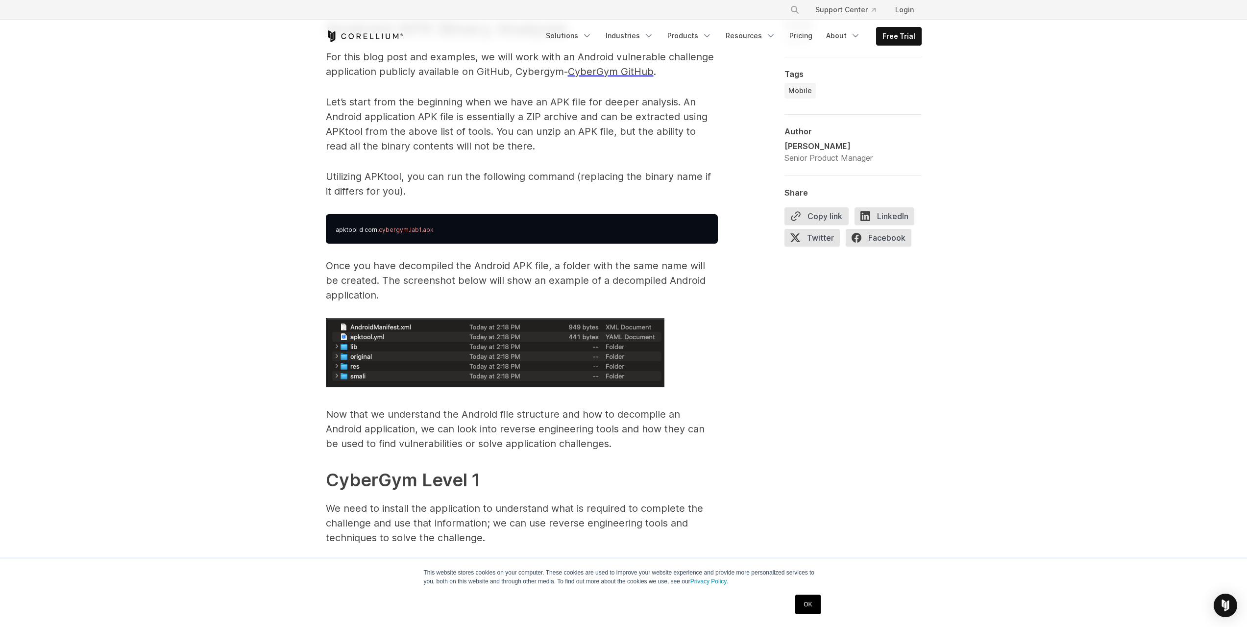 This screenshot has width=1247, height=627. Describe the element at coordinates (899, 36) in the screenshot. I see `a: Free Trial` at that location.